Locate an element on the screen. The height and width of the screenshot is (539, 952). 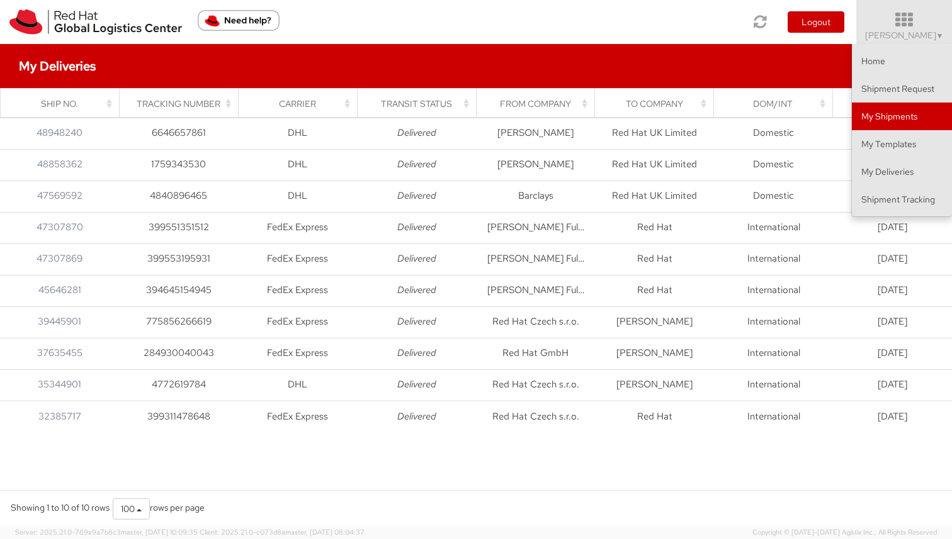
td: Barclays is located at coordinates (535, 196).